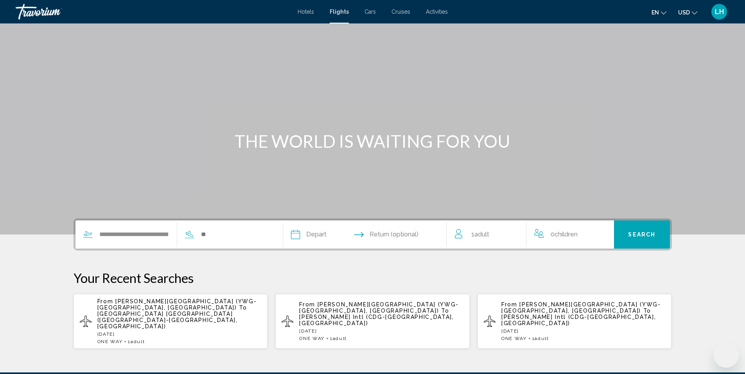 The height and width of the screenshot is (374, 745). Describe the element at coordinates (373, 278) in the screenshot. I see `p: Your Recent Searches` at that location.